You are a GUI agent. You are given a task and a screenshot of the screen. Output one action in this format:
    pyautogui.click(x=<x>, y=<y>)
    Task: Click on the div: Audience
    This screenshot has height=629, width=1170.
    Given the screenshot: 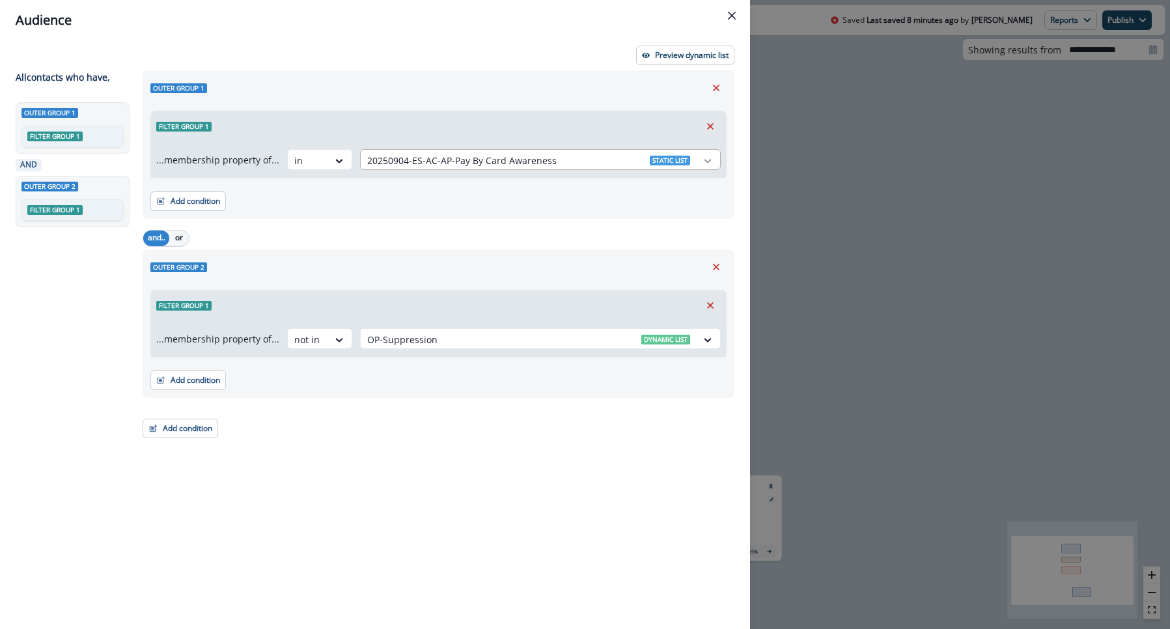 What is the action you would take?
    pyautogui.click(x=375, y=20)
    